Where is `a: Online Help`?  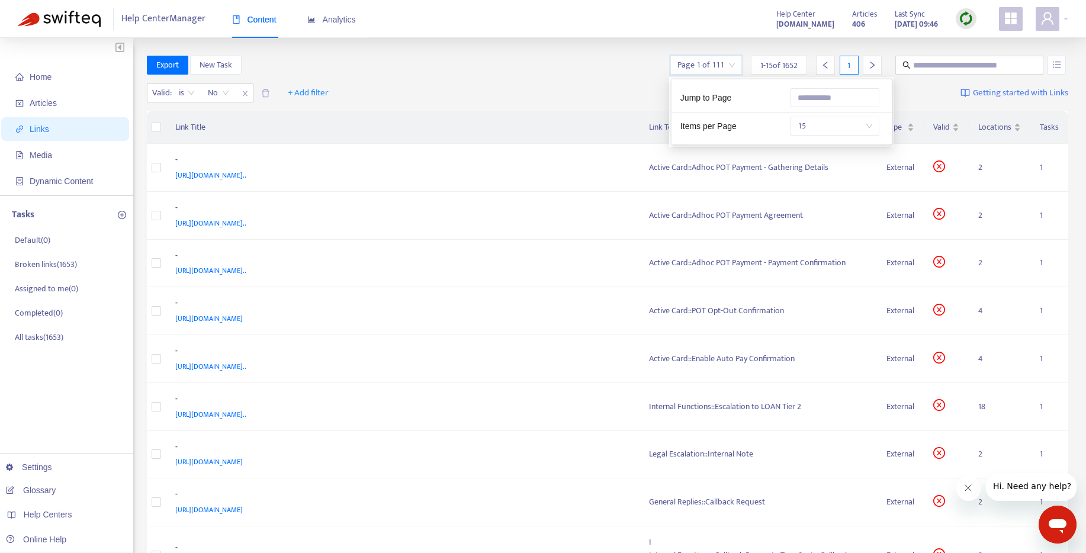 a: Online Help is located at coordinates (36, 540).